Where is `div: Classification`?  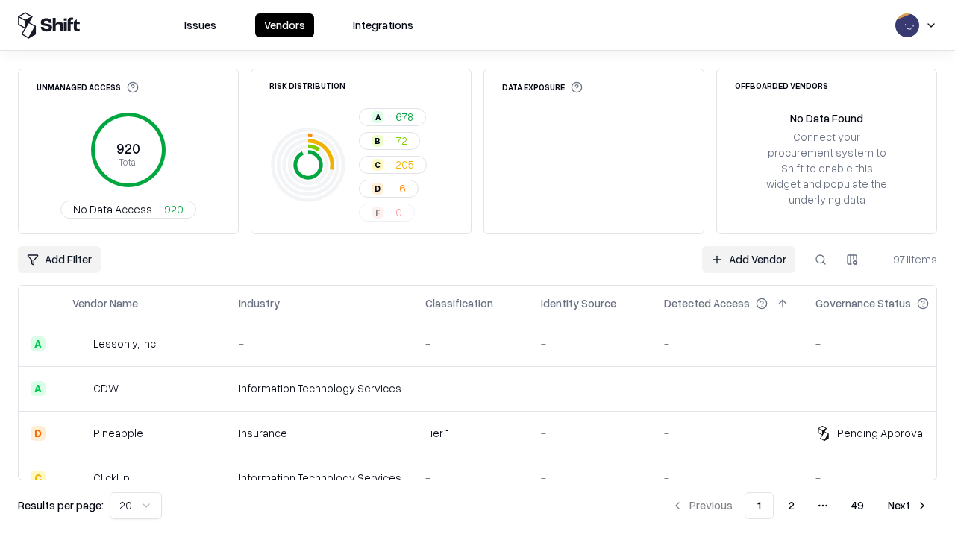
div: Classification is located at coordinates (459, 303).